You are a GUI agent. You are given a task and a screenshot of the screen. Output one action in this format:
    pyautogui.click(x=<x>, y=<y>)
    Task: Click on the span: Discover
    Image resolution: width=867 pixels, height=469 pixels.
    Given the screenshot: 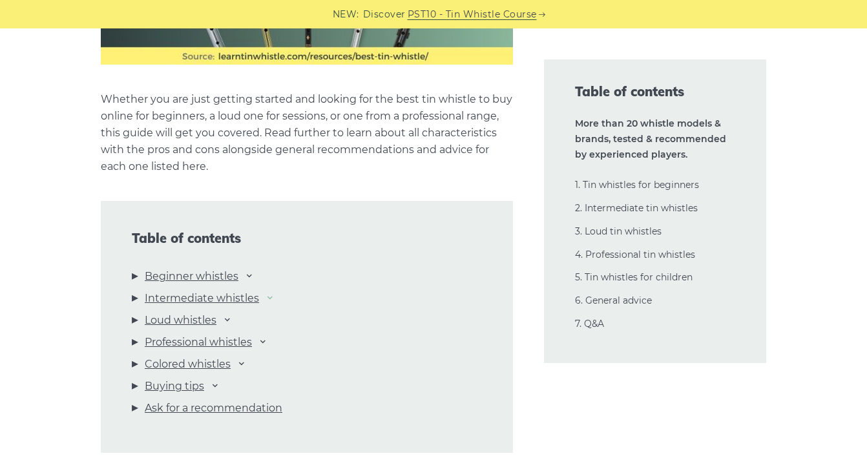 What is the action you would take?
    pyautogui.click(x=384, y=14)
    